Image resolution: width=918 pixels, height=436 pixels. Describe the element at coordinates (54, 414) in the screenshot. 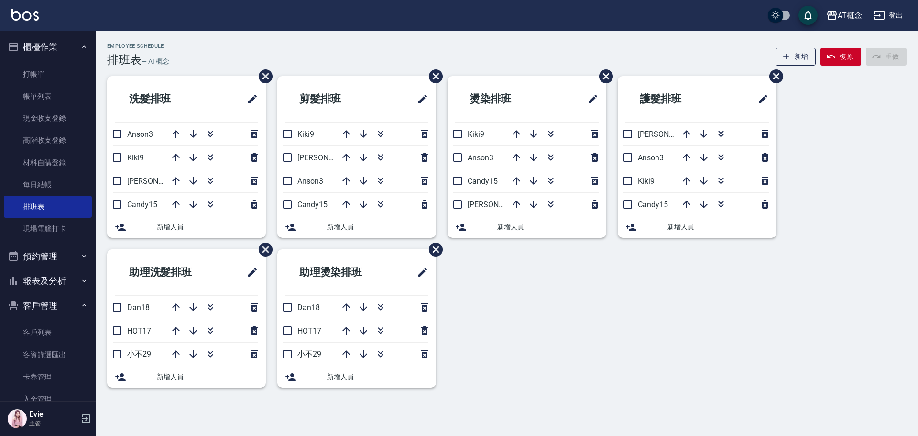

I see `h5: Evie` at that location.